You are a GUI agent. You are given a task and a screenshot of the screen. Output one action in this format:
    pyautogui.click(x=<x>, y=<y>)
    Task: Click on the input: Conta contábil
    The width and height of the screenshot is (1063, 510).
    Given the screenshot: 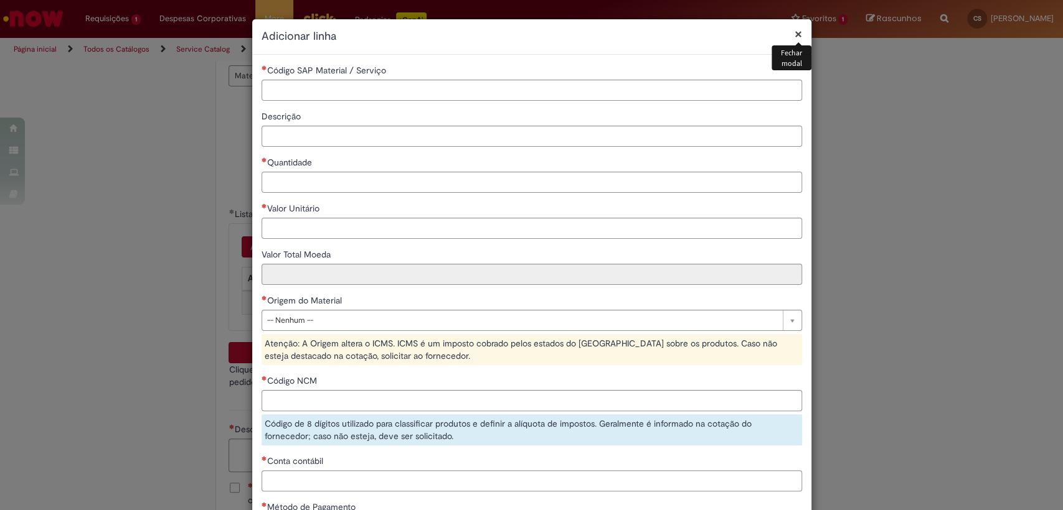 What is the action you would take?
    pyautogui.click(x=532, y=481)
    